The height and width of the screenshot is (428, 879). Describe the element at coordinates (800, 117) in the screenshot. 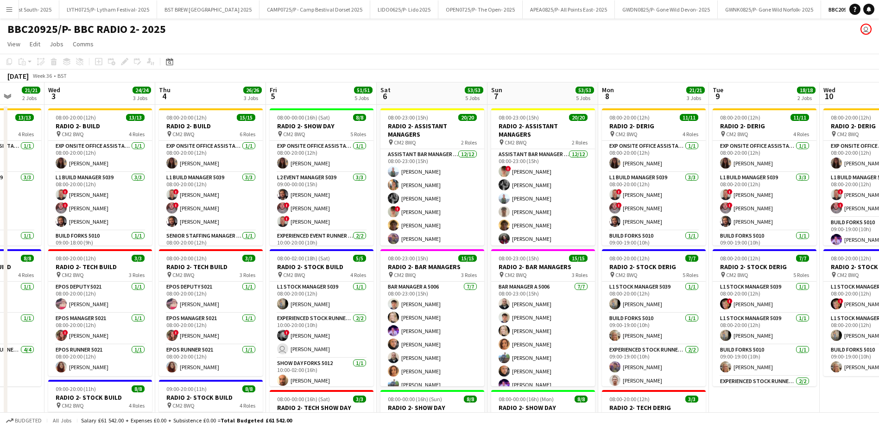

I see `span: 11/11` at that location.